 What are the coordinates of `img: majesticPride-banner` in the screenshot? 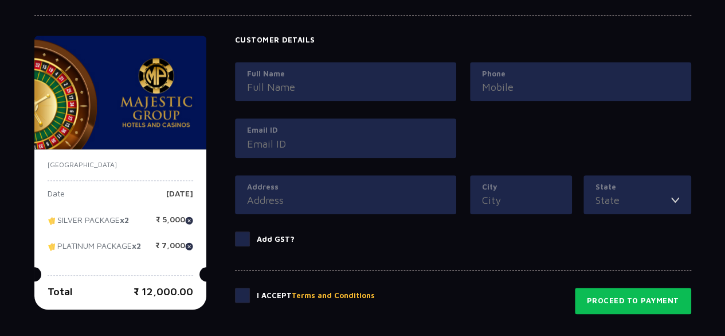 It's located at (120, 92).